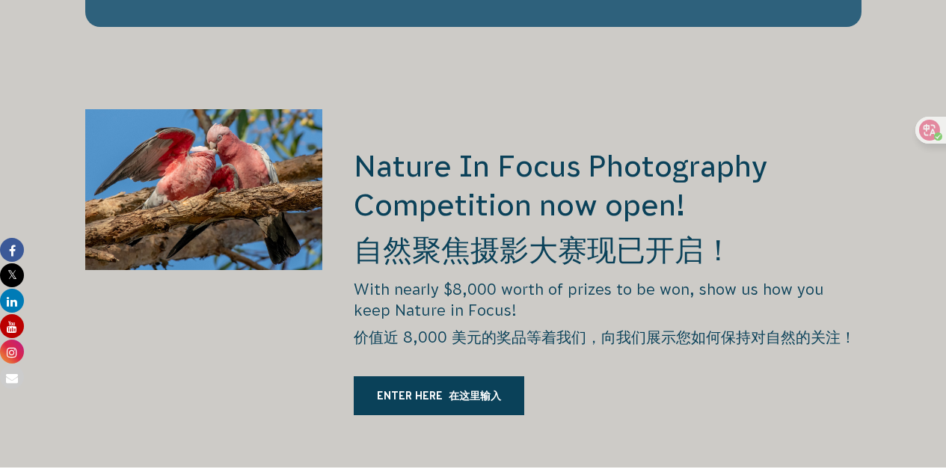 Image resolution: width=946 pixels, height=472 pixels. I want to click on font: 自然聚焦摄影大赛现已开启！, so click(543, 250).